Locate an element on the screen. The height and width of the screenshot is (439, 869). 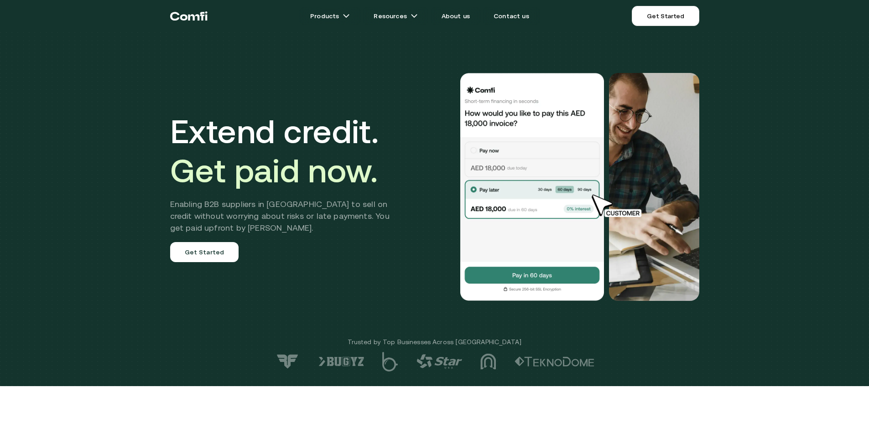
img: logo-2 is located at coordinates (554, 362).